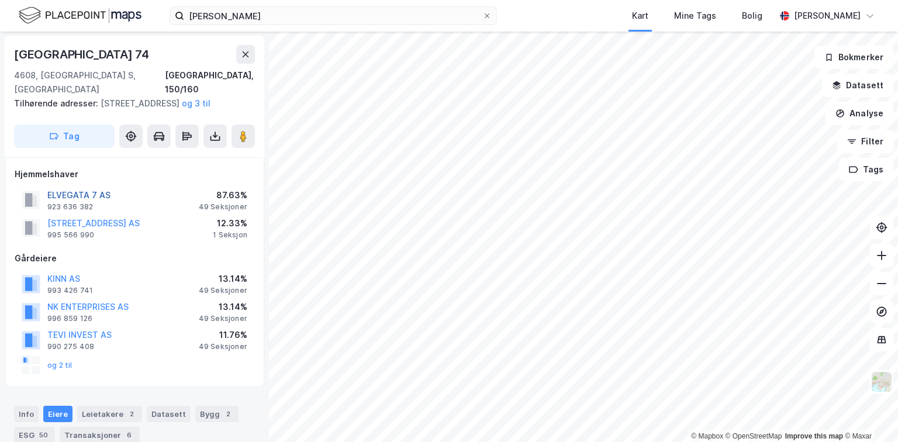 This screenshot has width=898, height=442. Describe the element at coordinates (230, 235) in the screenshot. I see `div: 1 Seksjon` at that location.